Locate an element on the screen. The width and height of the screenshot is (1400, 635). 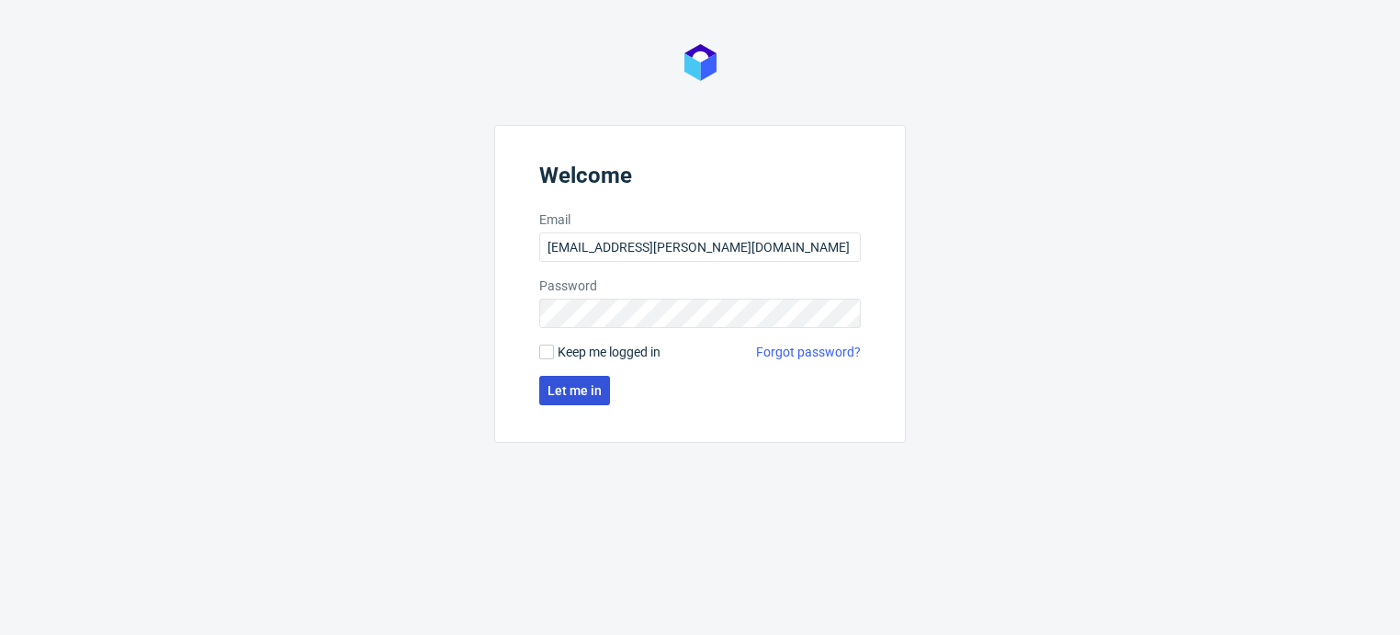
input: you@youremail.com is located at coordinates (700, 247).